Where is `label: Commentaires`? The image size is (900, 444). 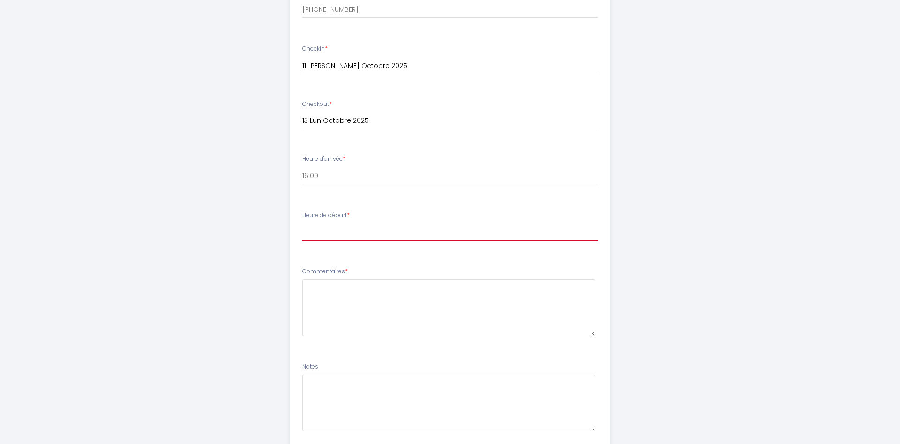
label: Commentaires is located at coordinates (325, 271).